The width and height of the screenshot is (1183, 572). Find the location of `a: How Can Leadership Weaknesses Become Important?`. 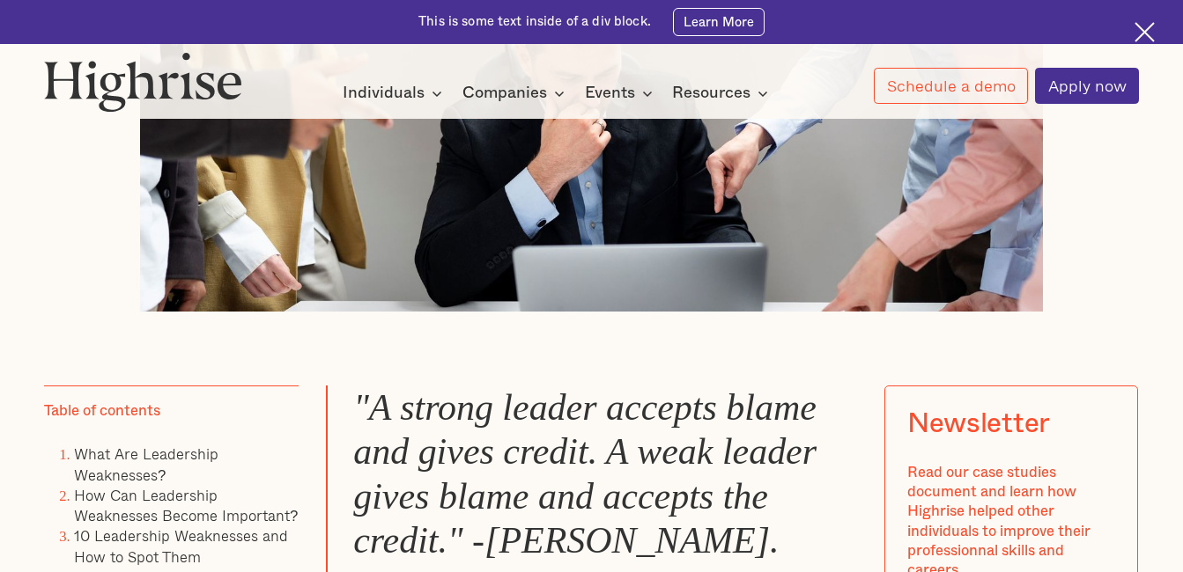

a: How Can Leadership Weaknesses Become Important? is located at coordinates (186, 506).